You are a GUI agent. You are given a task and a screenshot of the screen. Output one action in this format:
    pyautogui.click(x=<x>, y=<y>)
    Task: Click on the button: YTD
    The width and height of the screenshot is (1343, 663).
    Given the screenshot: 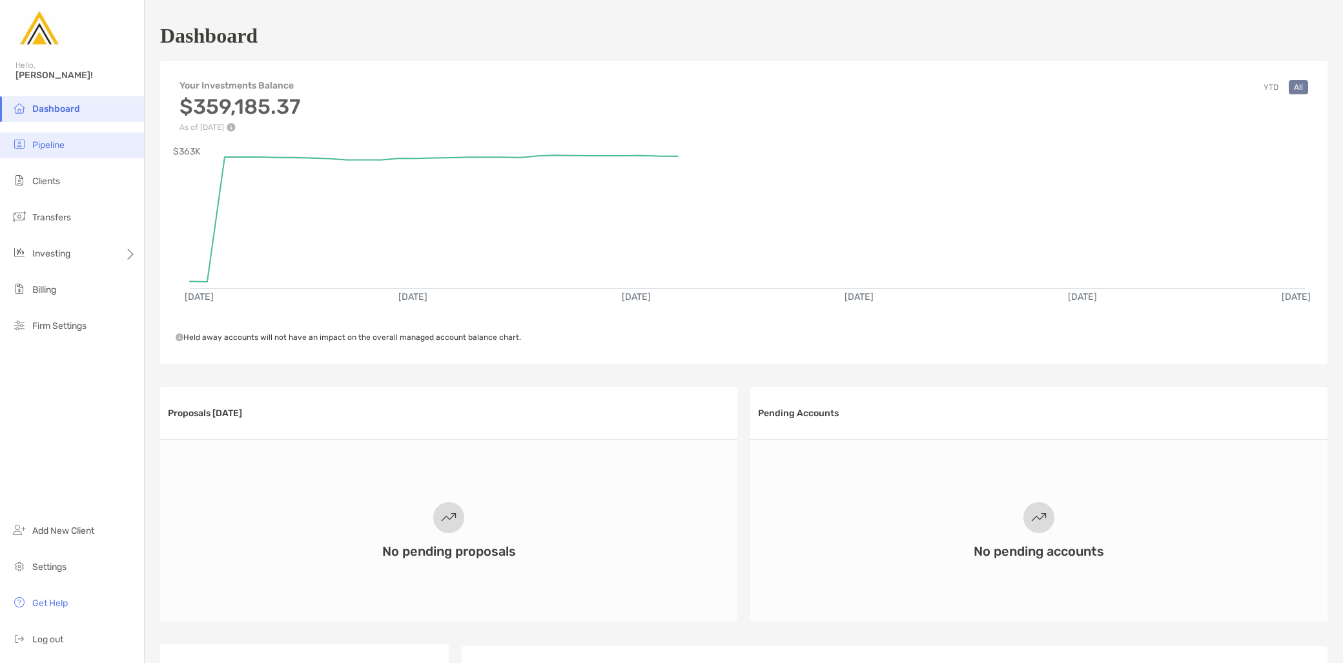 What is the action you would take?
    pyautogui.click(x=1271, y=87)
    